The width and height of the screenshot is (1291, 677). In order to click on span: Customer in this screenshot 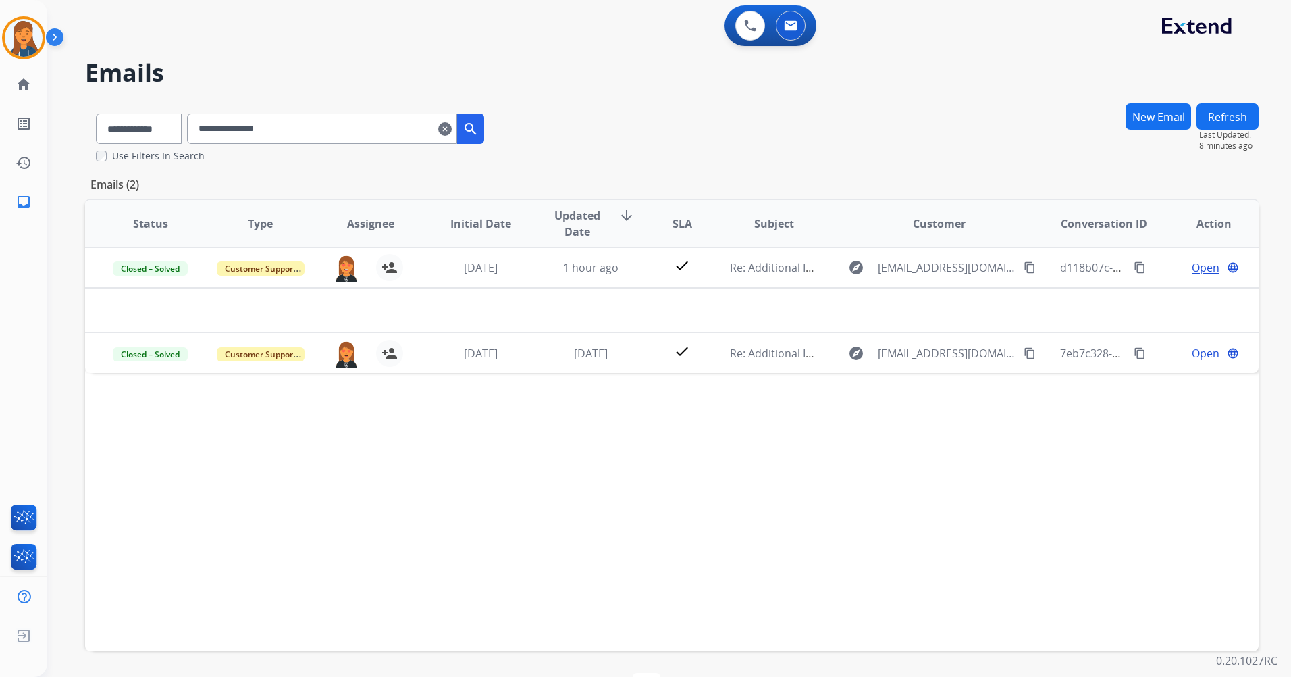, I will do `click(939, 224)`.